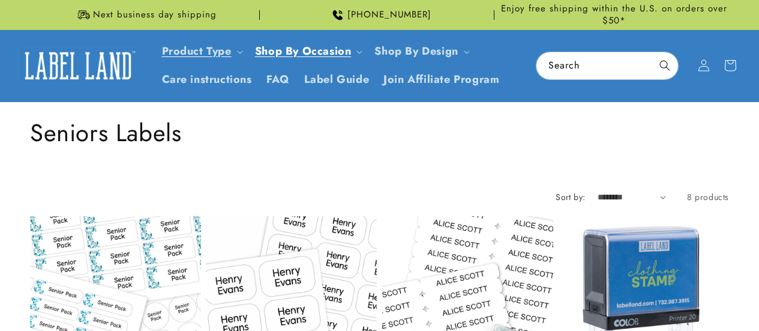  What do you see at coordinates (379, 133) in the screenshot?
I see `h1: Seniors Labels` at bounding box center [379, 133].